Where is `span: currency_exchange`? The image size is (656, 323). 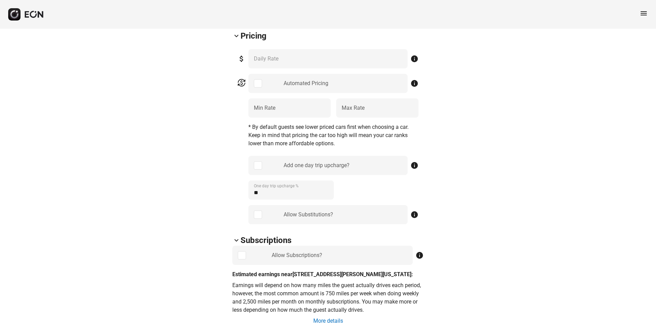
span: currency_exchange is located at coordinates (242, 83).